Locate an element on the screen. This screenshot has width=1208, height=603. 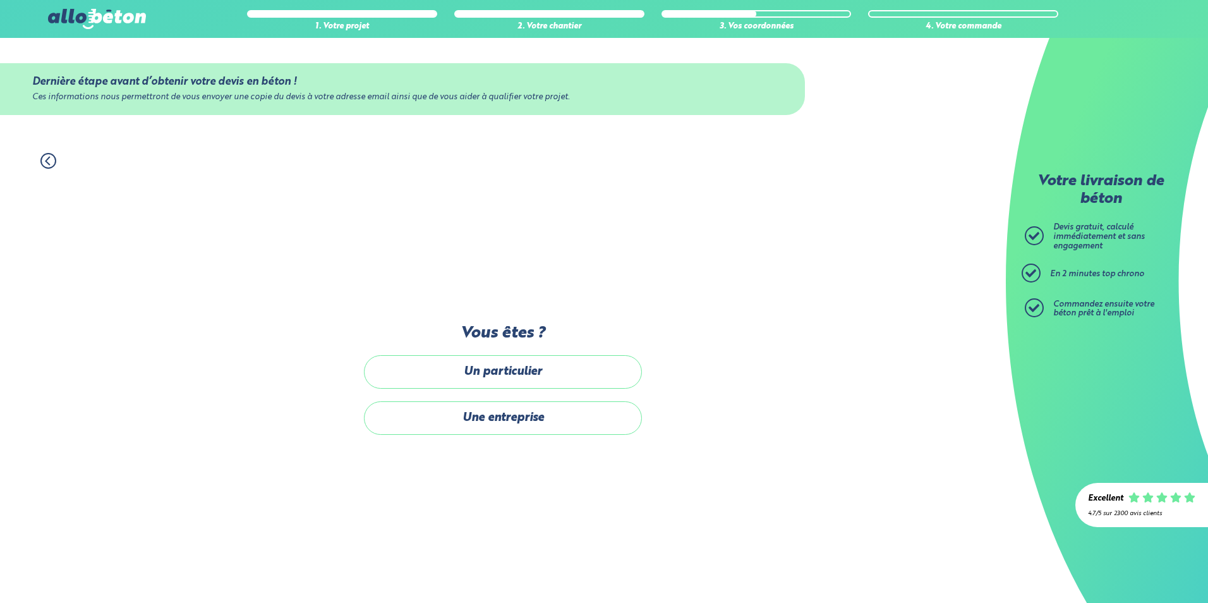
div: Ces informations nous permettront de vous envoyer une copie du devis à votre adresse email ainsi ... is located at coordinates (403, 97).